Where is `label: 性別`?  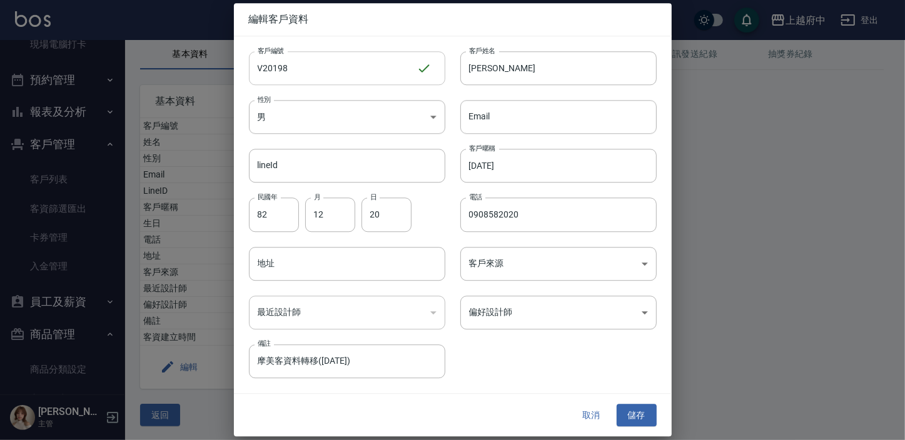
label: 性別 is located at coordinates (264, 99).